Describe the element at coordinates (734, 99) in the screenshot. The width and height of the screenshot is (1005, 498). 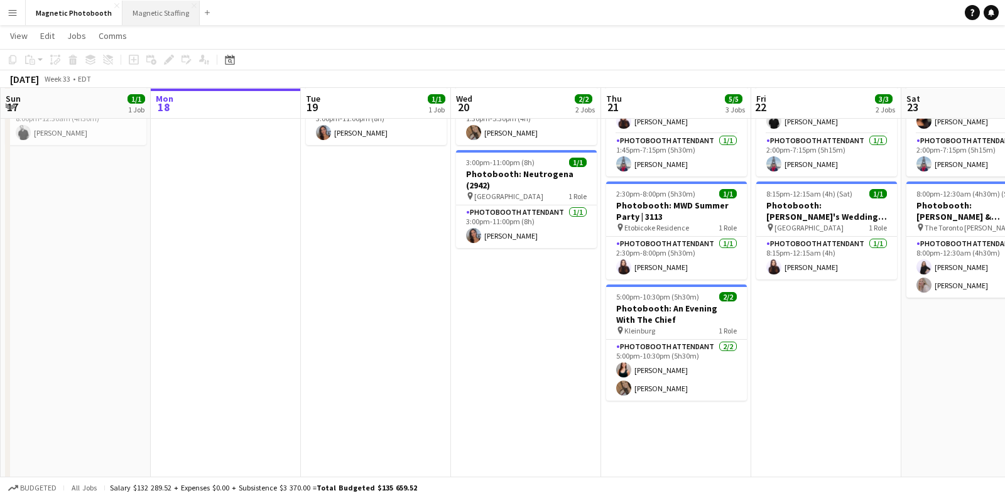
I see `span: 5/5` at that location.